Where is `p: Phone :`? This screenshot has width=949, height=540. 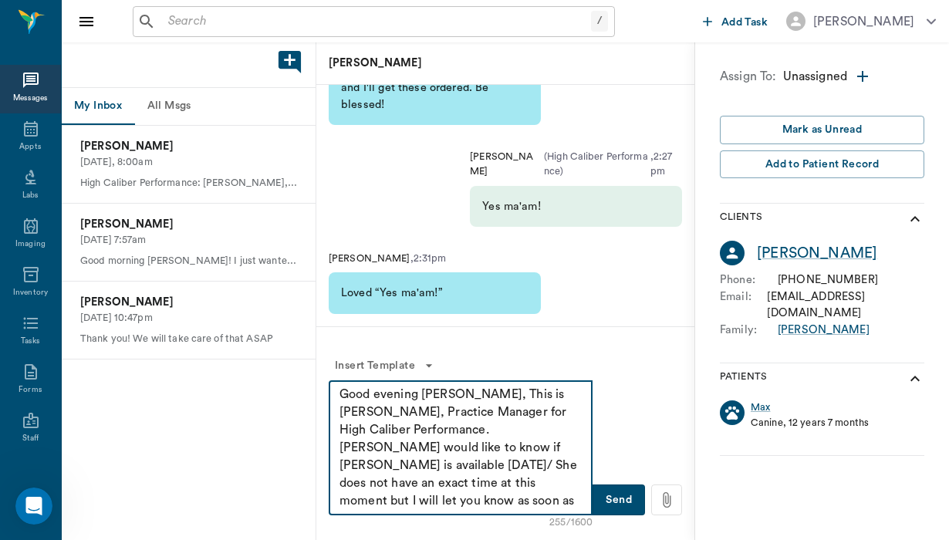
p: Phone : is located at coordinates (748, 280).